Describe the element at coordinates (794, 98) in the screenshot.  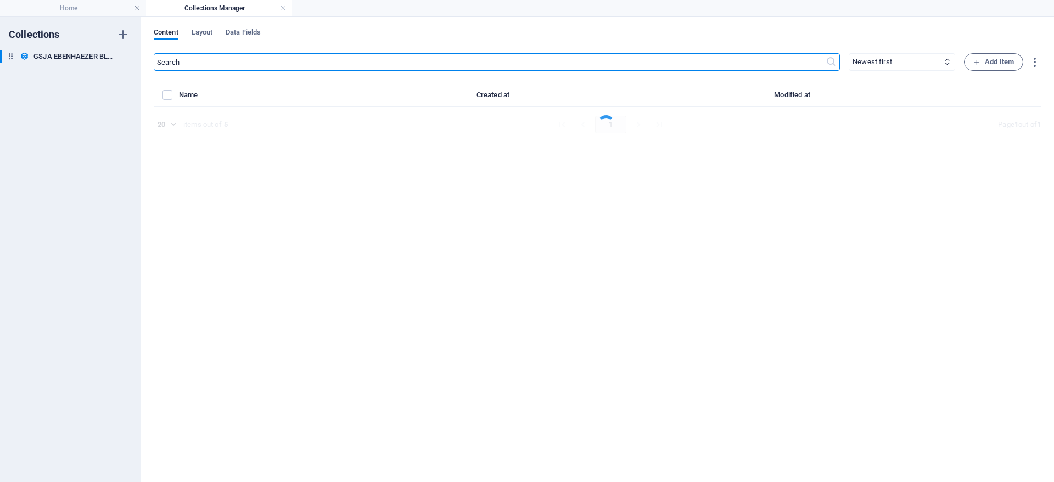
I see `th: Modified at` at that location.